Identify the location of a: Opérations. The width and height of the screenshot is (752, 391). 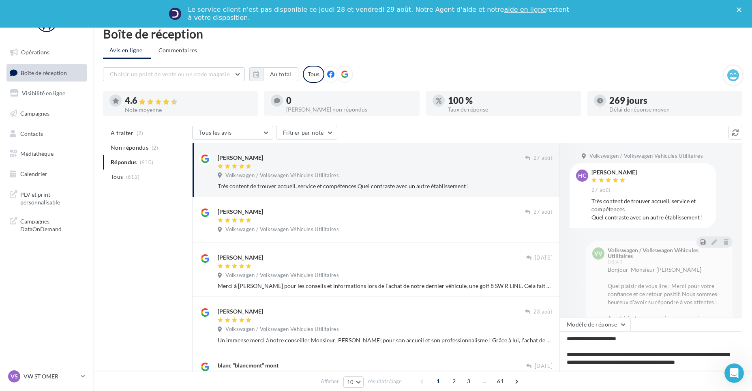
(47, 52).